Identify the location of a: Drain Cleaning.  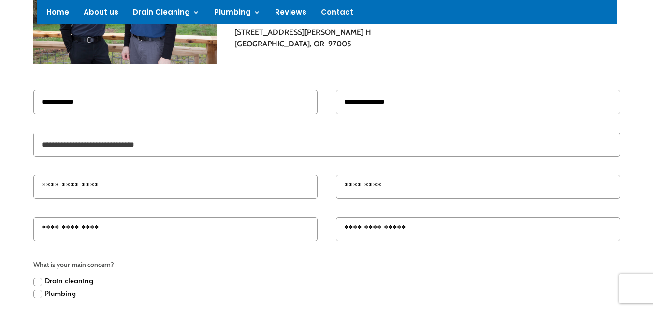
(166, 14).